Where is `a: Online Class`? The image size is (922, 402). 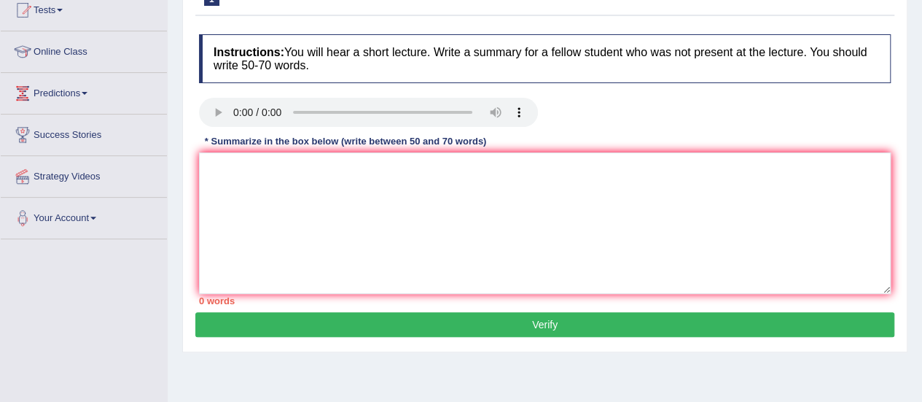 a: Online Class is located at coordinates (84, 50).